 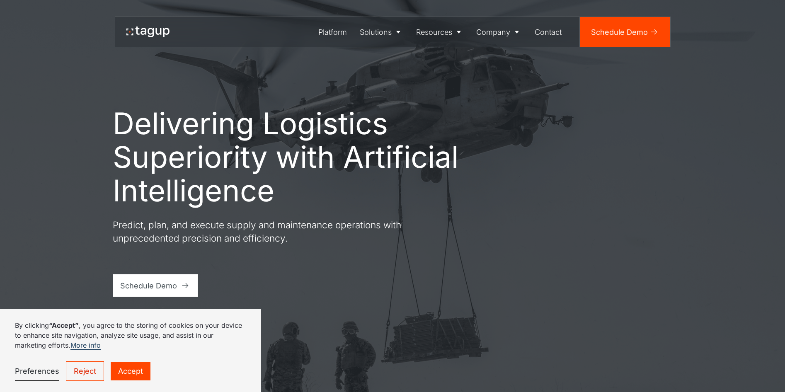 I want to click on a: More info, so click(x=85, y=345).